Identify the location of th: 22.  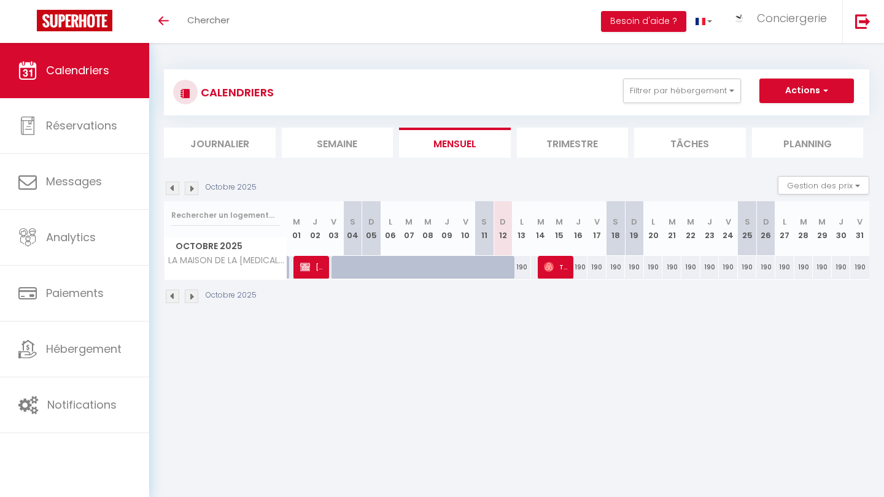
(690, 228).